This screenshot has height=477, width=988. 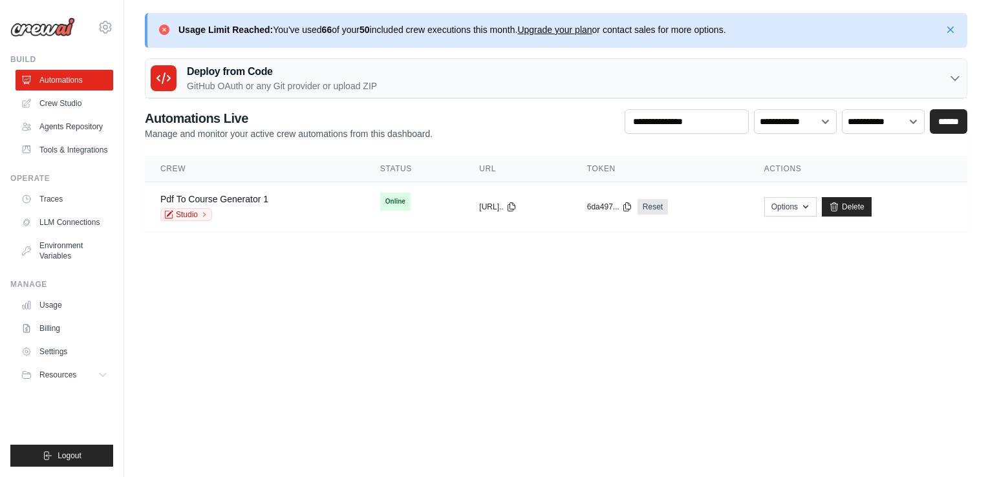 I want to click on p: GitHub OAuth or any Git provider or upload ZIP, so click(x=282, y=86).